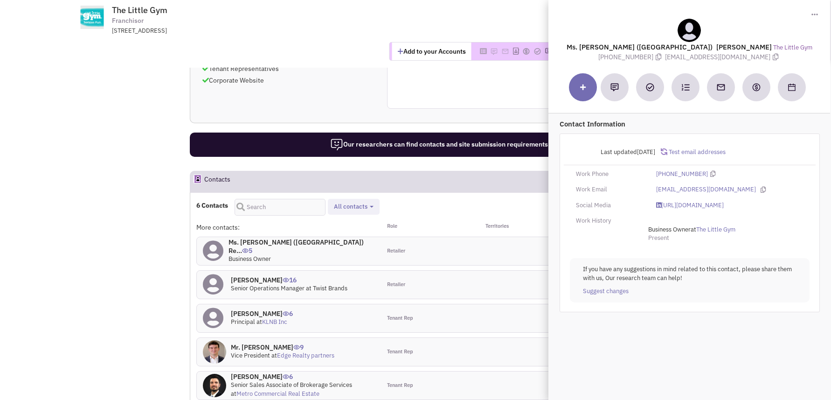  What do you see at coordinates (757, 87) in the screenshot?
I see `img: Create a deal` at bounding box center [757, 87].